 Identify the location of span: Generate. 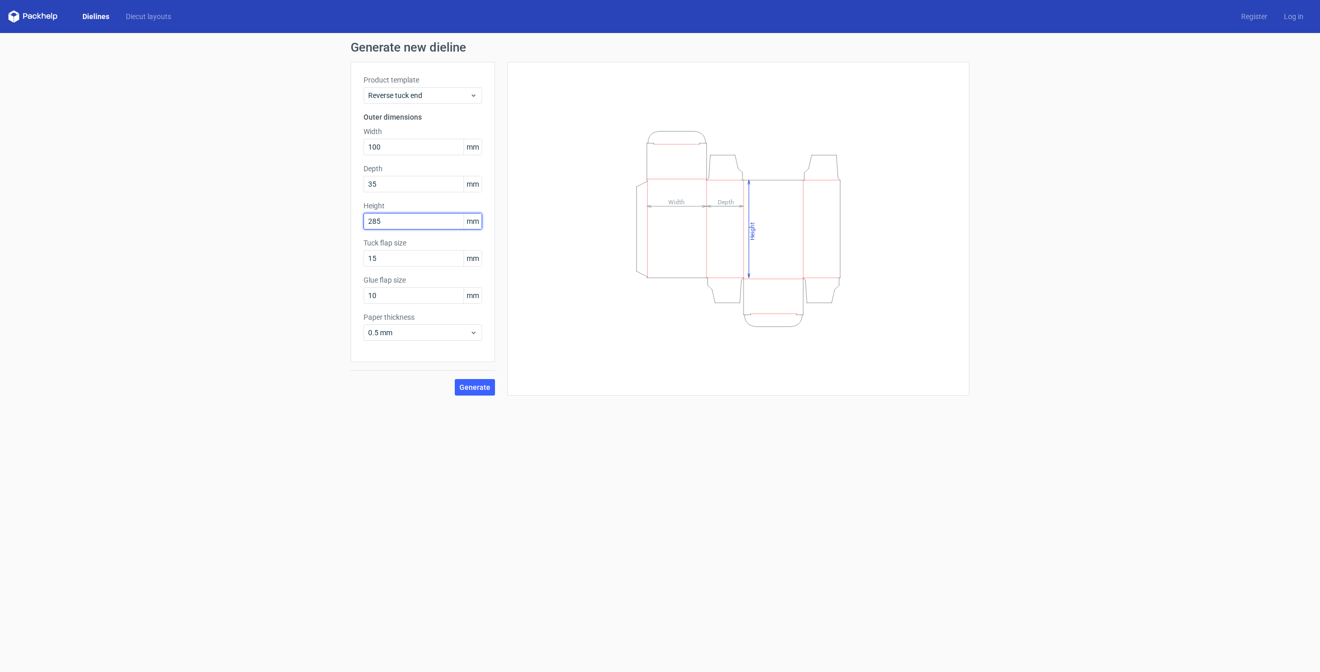
(475, 387).